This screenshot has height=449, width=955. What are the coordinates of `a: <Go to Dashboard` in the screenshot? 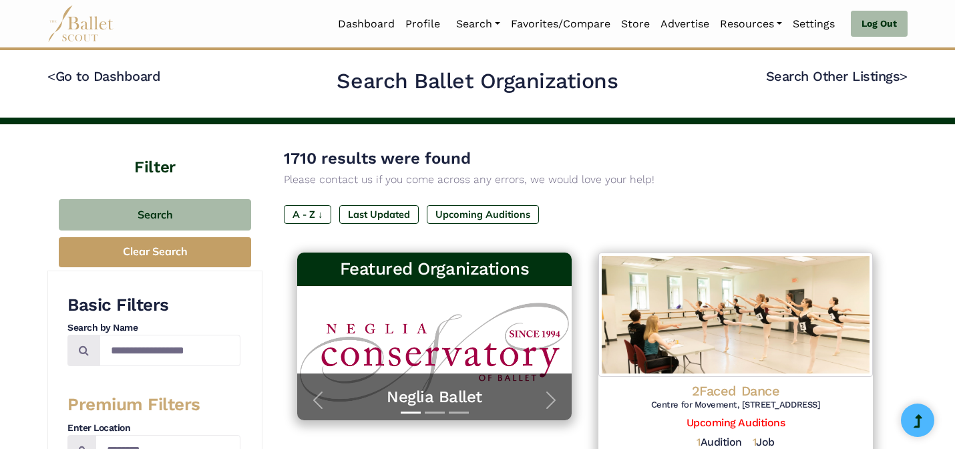 It's located at (104, 76).